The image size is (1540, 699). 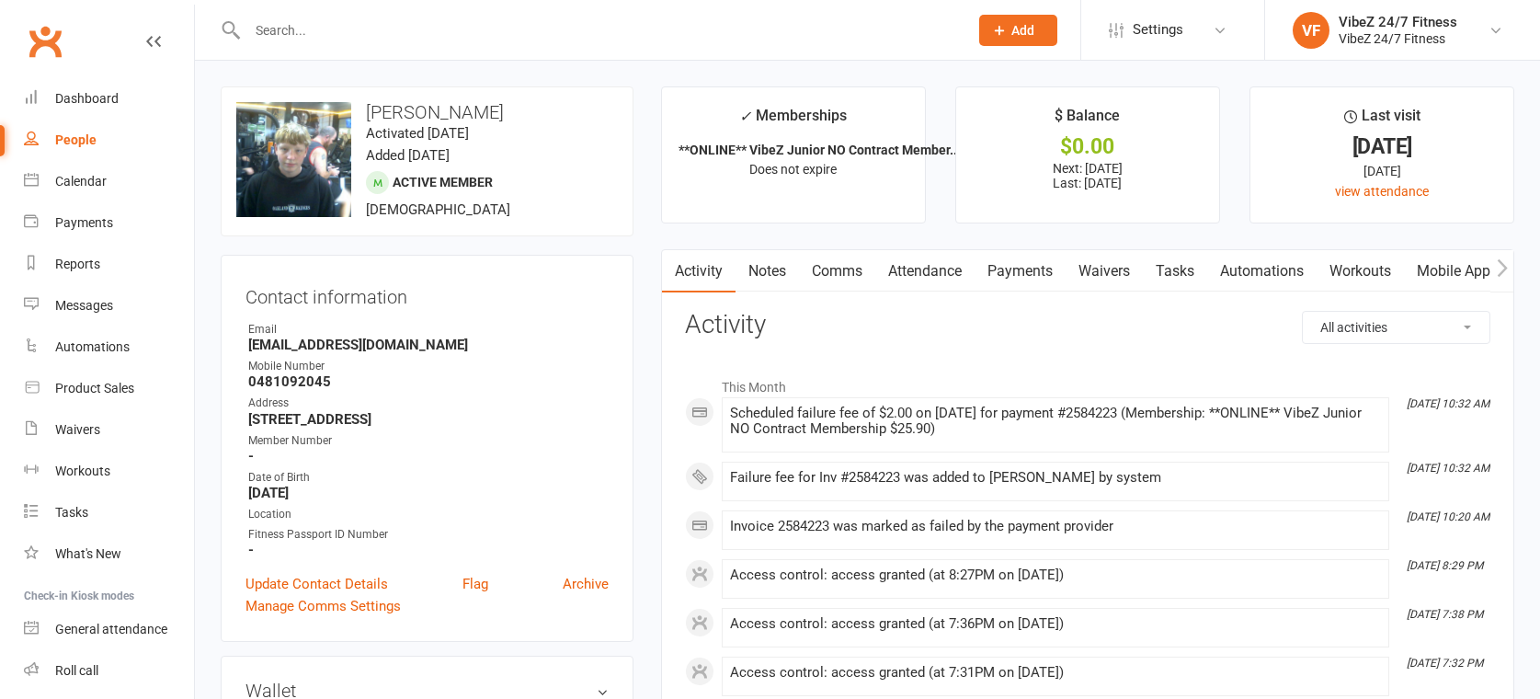 What do you see at coordinates (109, 554) in the screenshot?
I see `a: What's New` at bounding box center [109, 554].